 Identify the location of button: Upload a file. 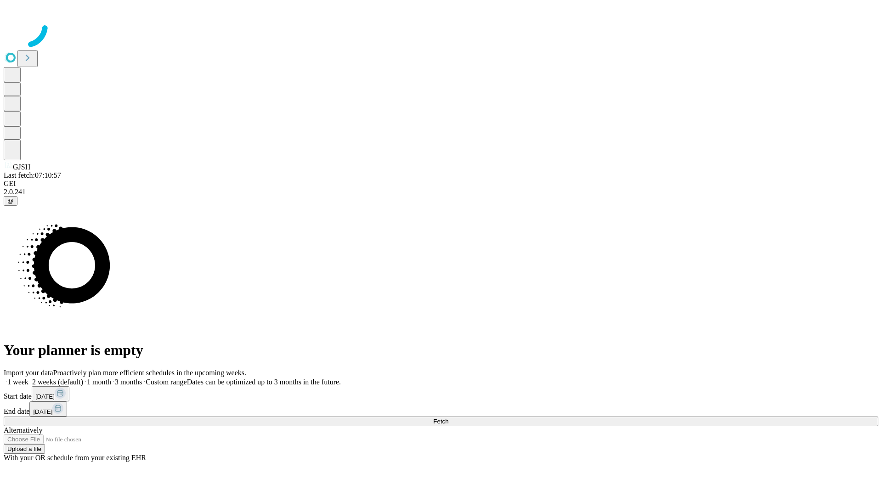
(24, 449).